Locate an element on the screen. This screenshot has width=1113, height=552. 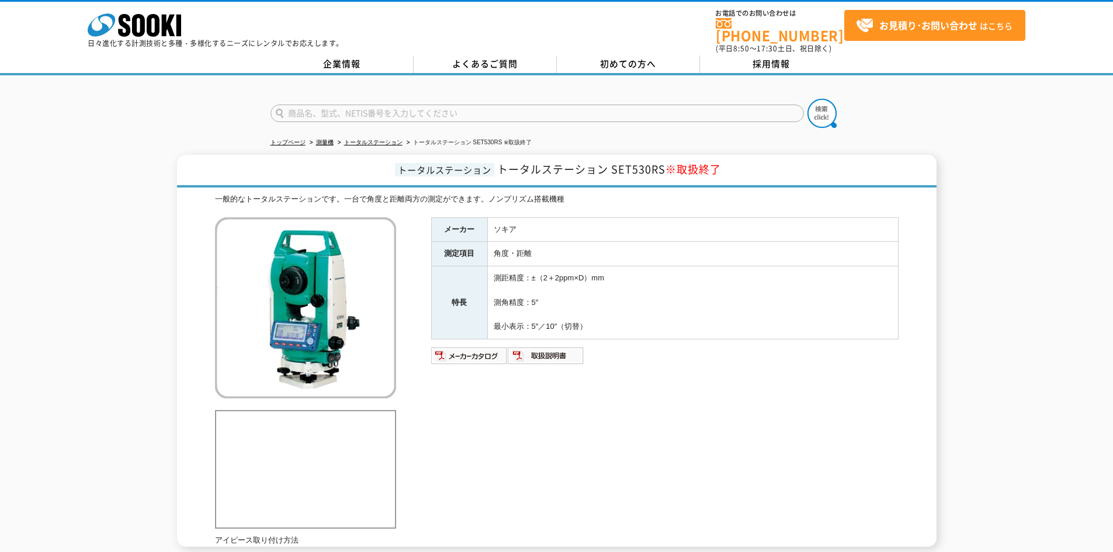
li: トータルステーション SET530RS ※取扱終了 is located at coordinates (468, 143).